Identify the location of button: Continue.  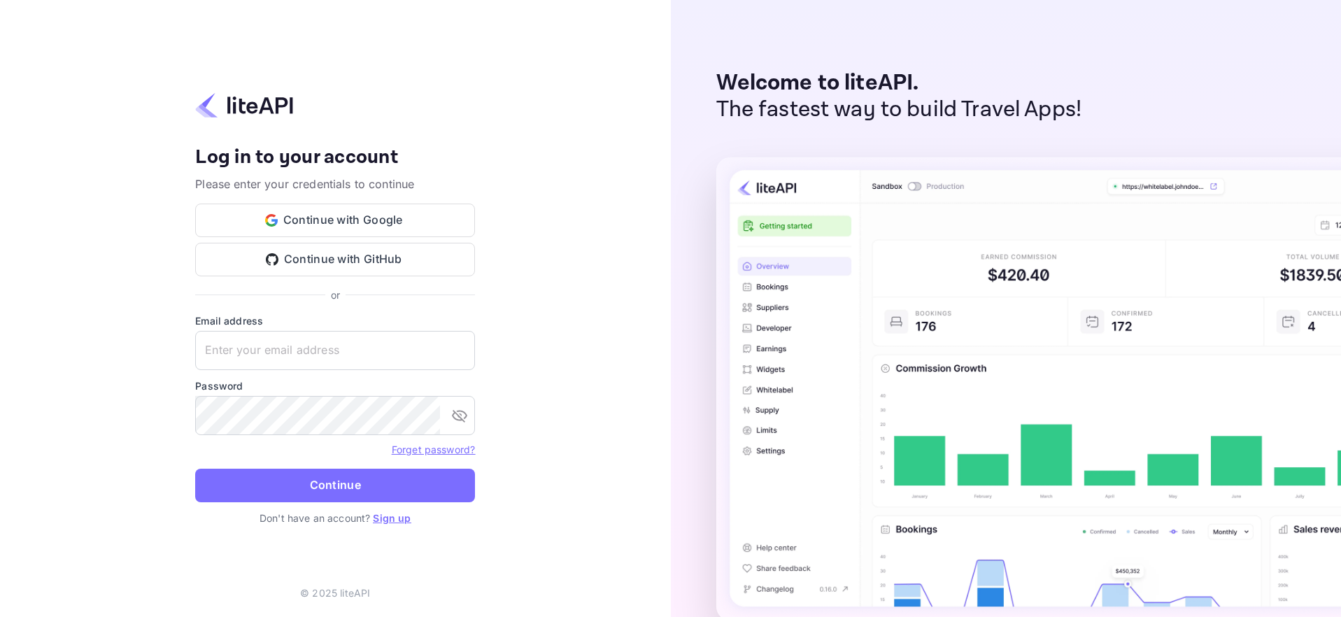
(335, 486).